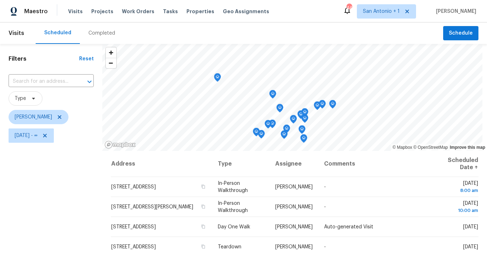 The width and height of the screenshot is (487, 253). I want to click on button: Open, so click(90, 82).